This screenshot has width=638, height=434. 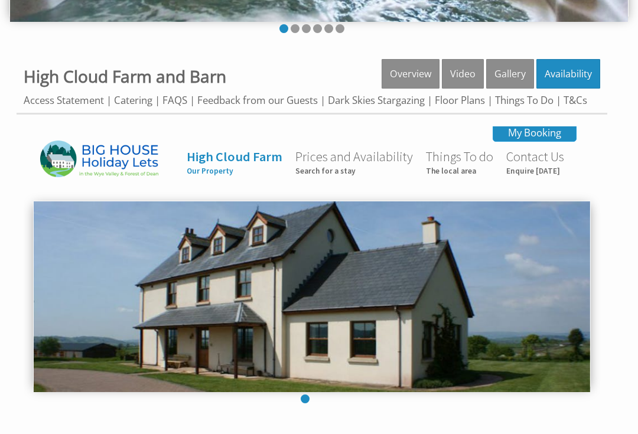 I want to click on small: Our Property, so click(x=211, y=44).